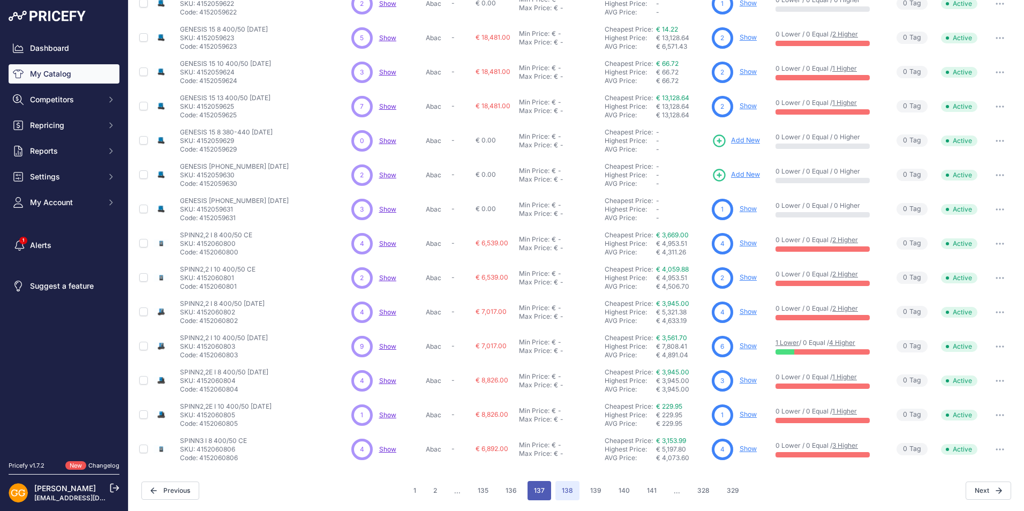  What do you see at coordinates (672, 337) in the screenshot?
I see `a: € 3,561.70` at bounding box center [672, 337].